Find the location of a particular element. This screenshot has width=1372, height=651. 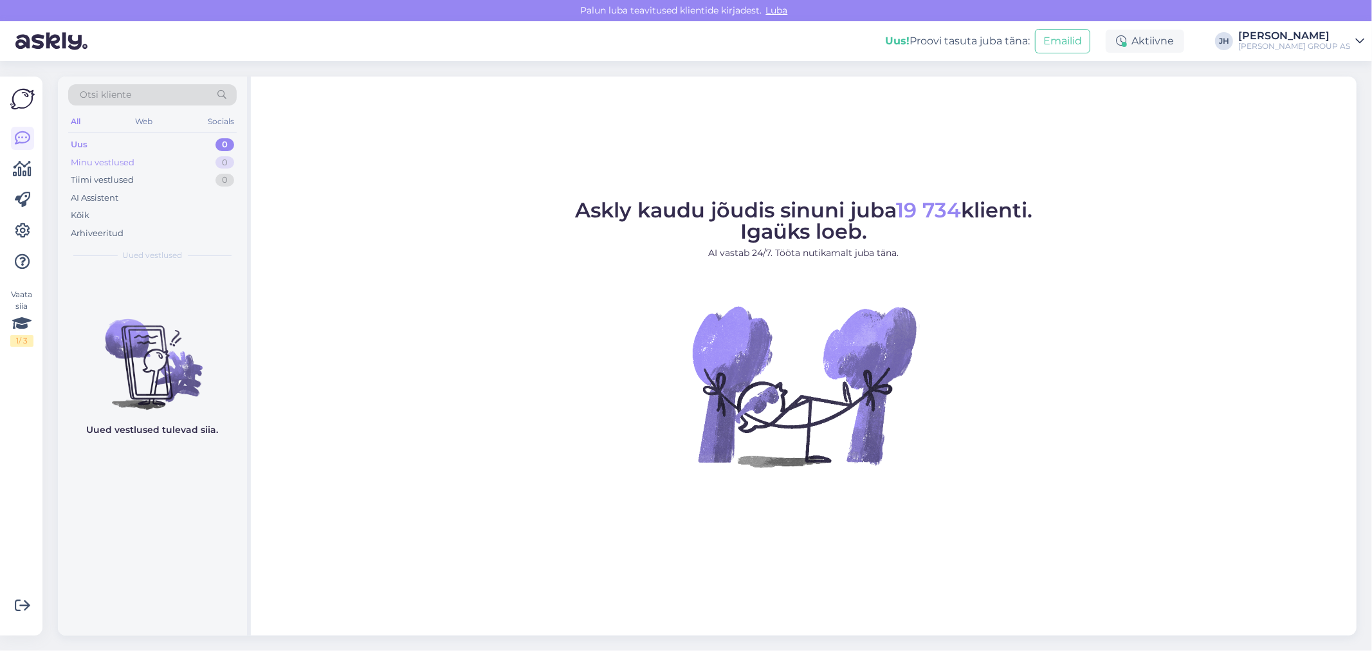

span: Uued vestlused is located at coordinates (152, 255).